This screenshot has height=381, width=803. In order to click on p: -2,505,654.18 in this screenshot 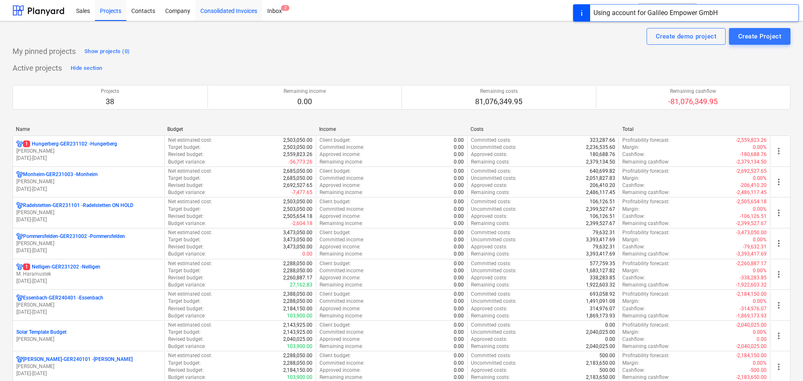, I will do `click(751, 202)`.